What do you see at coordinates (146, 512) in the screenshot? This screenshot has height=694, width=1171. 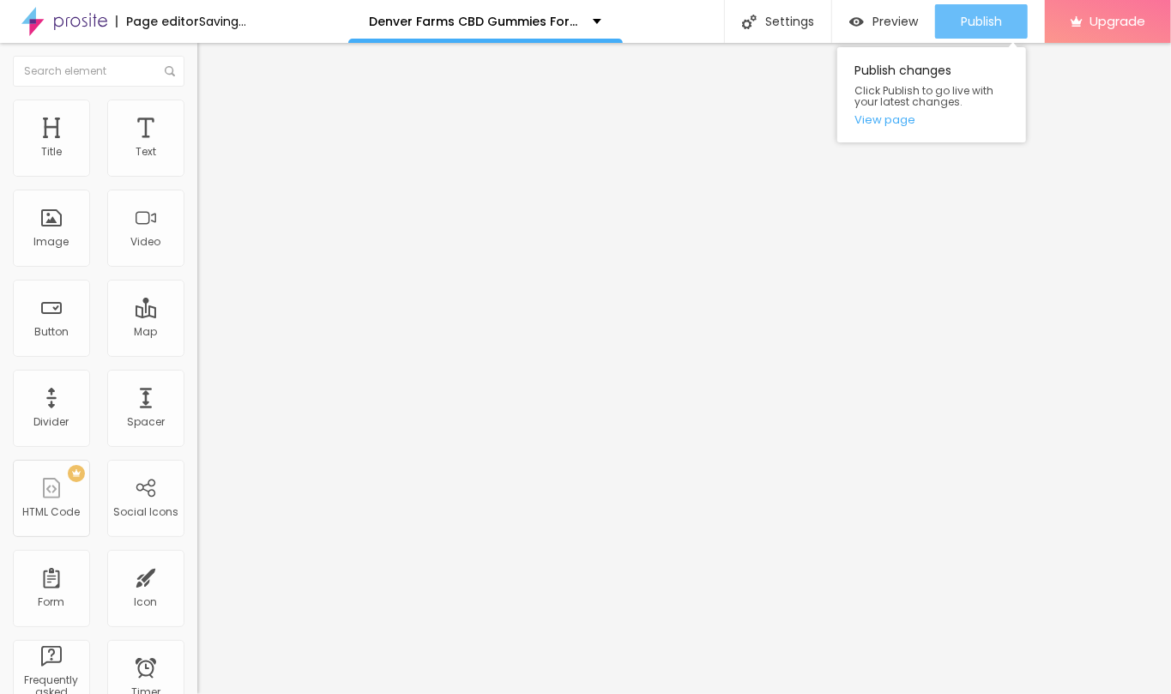 I see `div: Social Icons` at bounding box center [146, 512].